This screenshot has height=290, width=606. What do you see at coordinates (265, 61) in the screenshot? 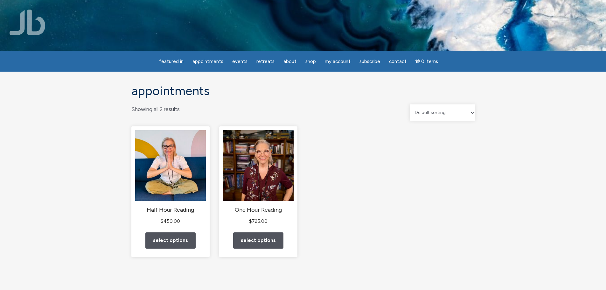
I see `a: Retreats` at bounding box center [265, 61].